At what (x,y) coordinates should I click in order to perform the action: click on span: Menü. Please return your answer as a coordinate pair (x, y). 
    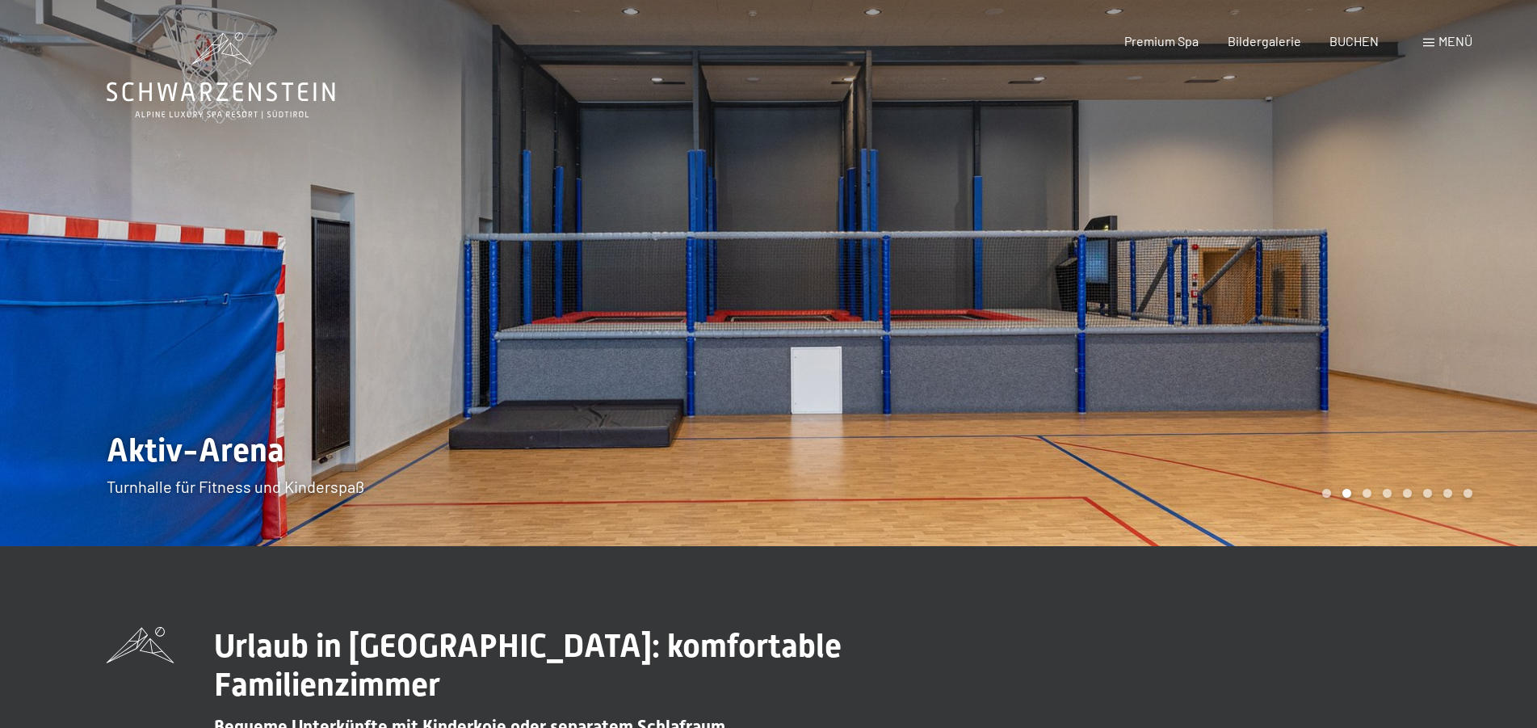
    Looking at the image, I should click on (1456, 40).